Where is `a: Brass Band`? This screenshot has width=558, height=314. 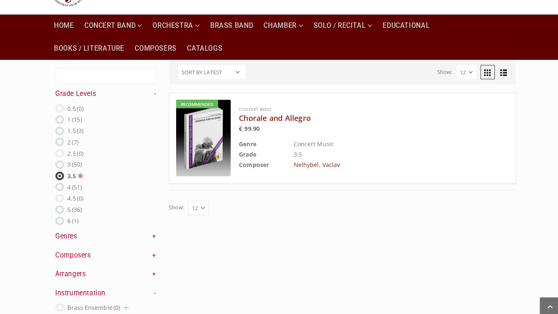
a: Brass Band is located at coordinates (229, 26).